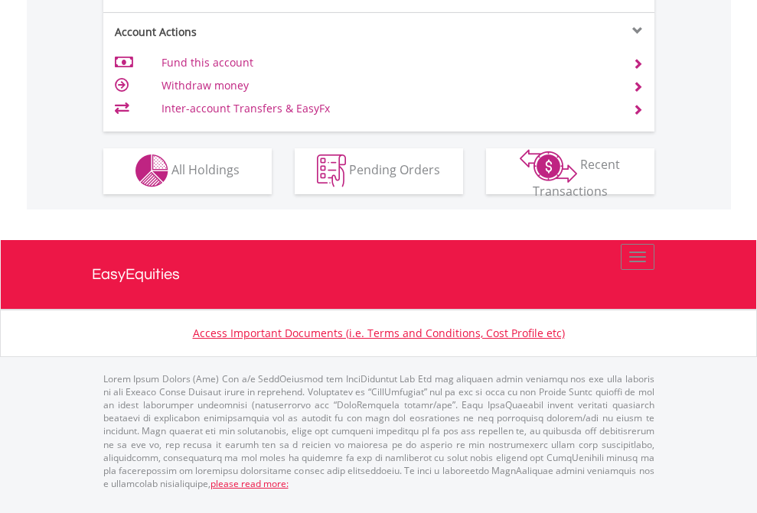 The height and width of the screenshot is (513, 757). Describe the element at coordinates (379, 333) in the screenshot. I see `a: Access Important Documents (i.e. Terms and Conditions, Cost Profile etc)` at that location.